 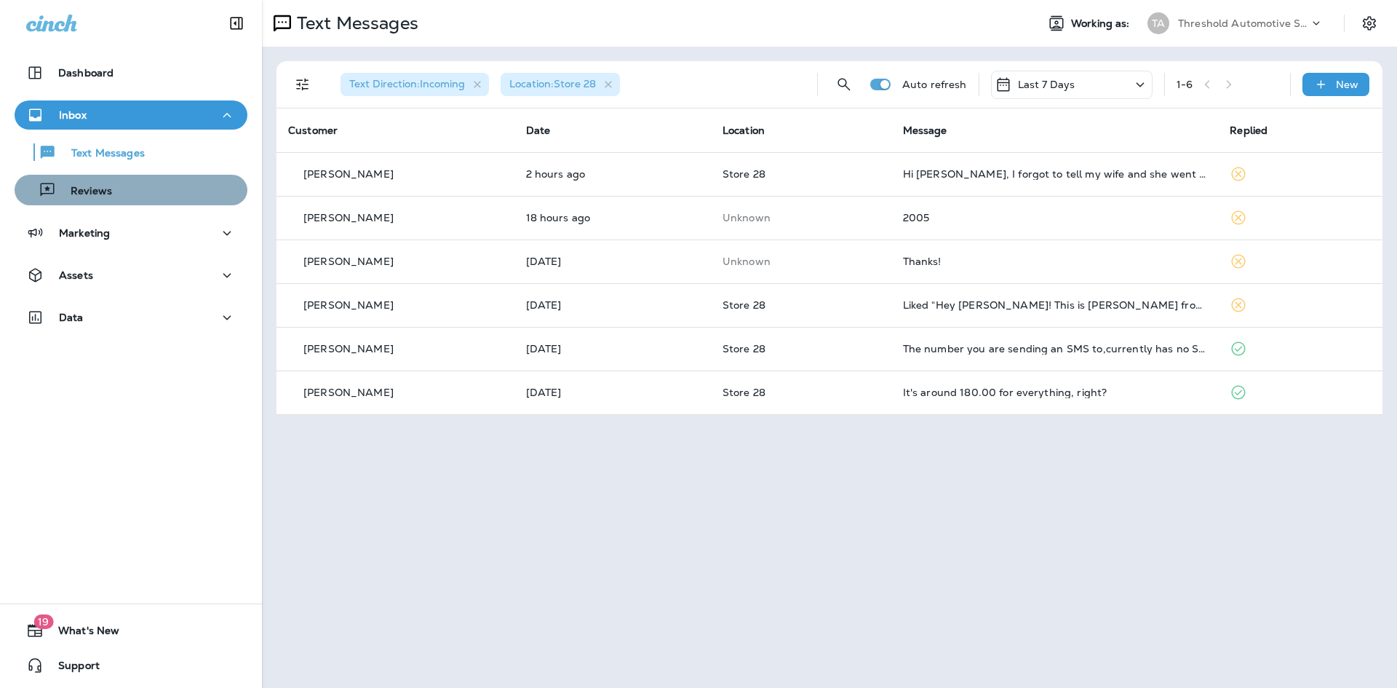 What do you see at coordinates (613, 261) in the screenshot?
I see `p: Aug 23, 2025 12:07 PM` at bounding box center [613, 261].